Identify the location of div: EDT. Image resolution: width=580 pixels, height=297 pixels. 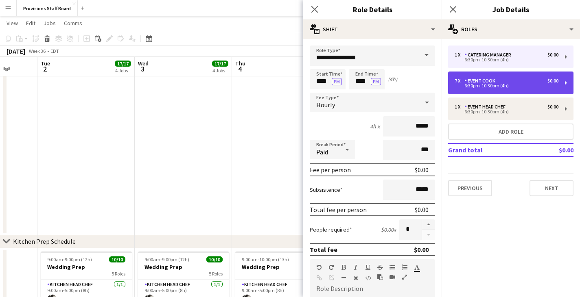
(55, 51).